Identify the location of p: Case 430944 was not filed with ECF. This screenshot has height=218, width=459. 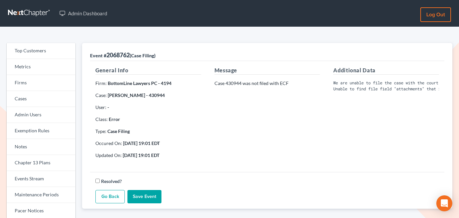
(267, 83).